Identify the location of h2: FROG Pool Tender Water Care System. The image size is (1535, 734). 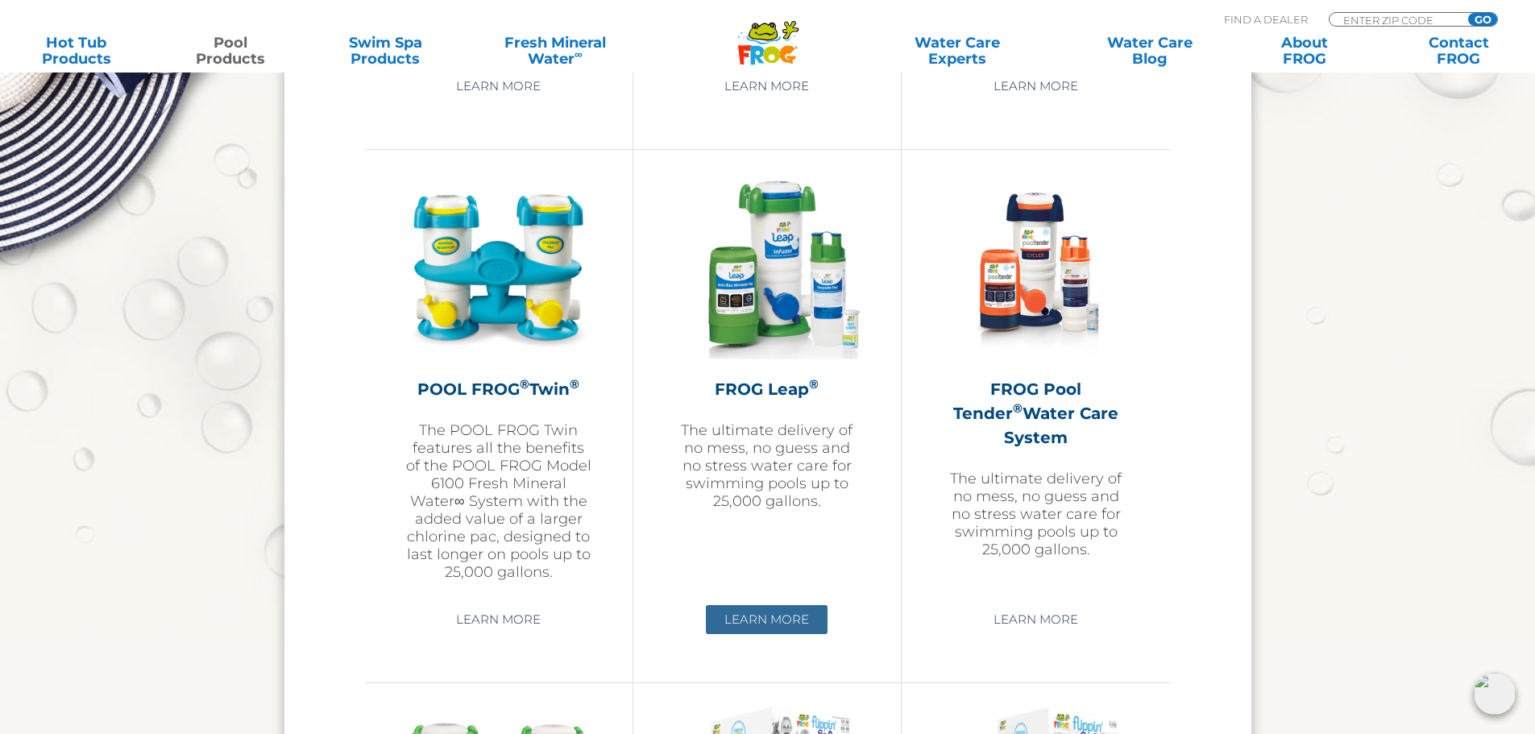
(1035, 413).